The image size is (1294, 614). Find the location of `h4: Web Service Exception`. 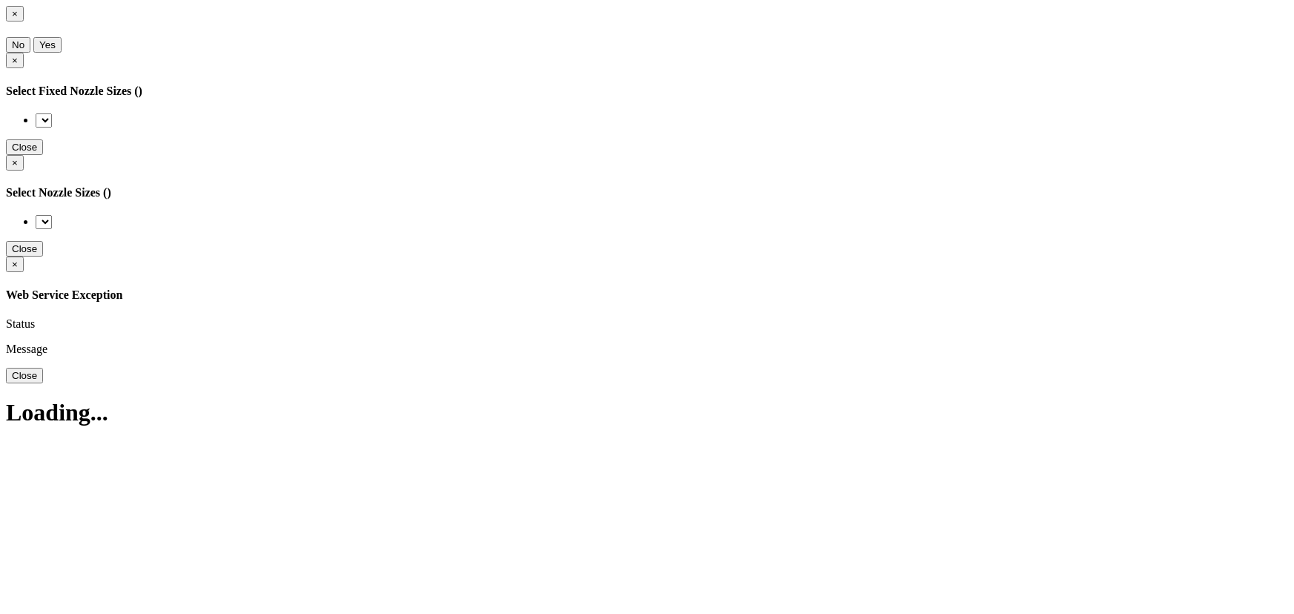

h4: Web Service Exception is located at coordinates (641, 295).